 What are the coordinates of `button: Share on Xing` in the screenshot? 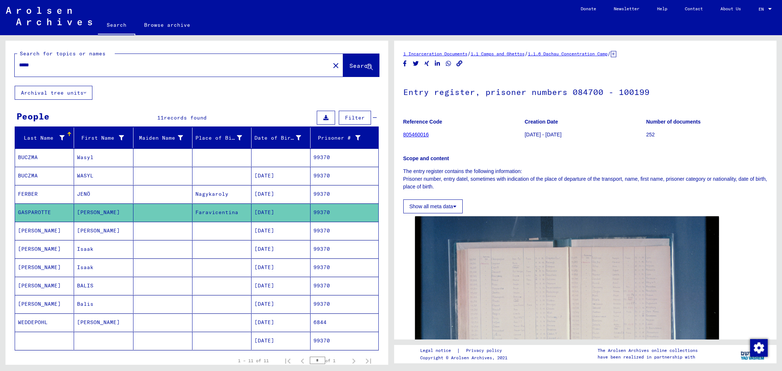 It's located at (427, 63).